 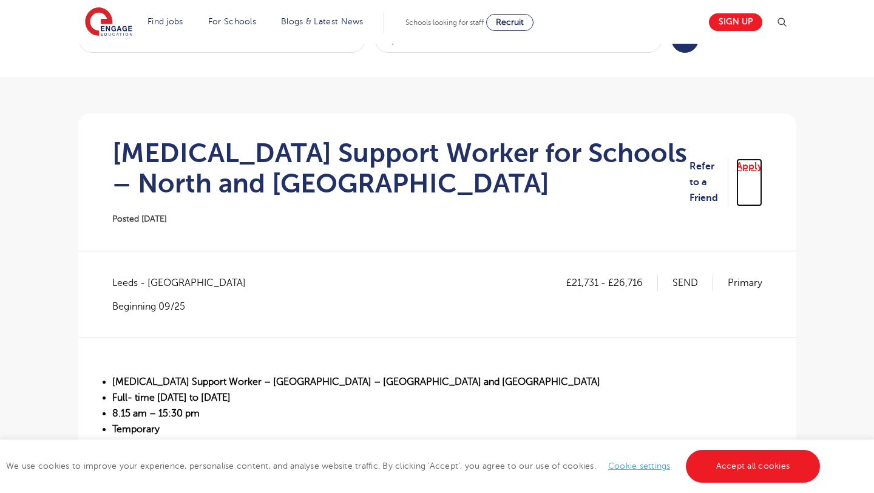 I want to click on span: Schools looking for staff, so click(x=444, y=22).